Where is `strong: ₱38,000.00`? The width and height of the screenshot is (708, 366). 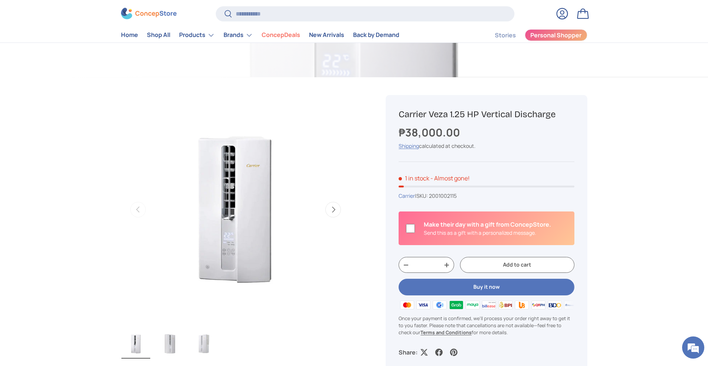
strong: ₱38,000.00 is located at coordinates (430, 132).